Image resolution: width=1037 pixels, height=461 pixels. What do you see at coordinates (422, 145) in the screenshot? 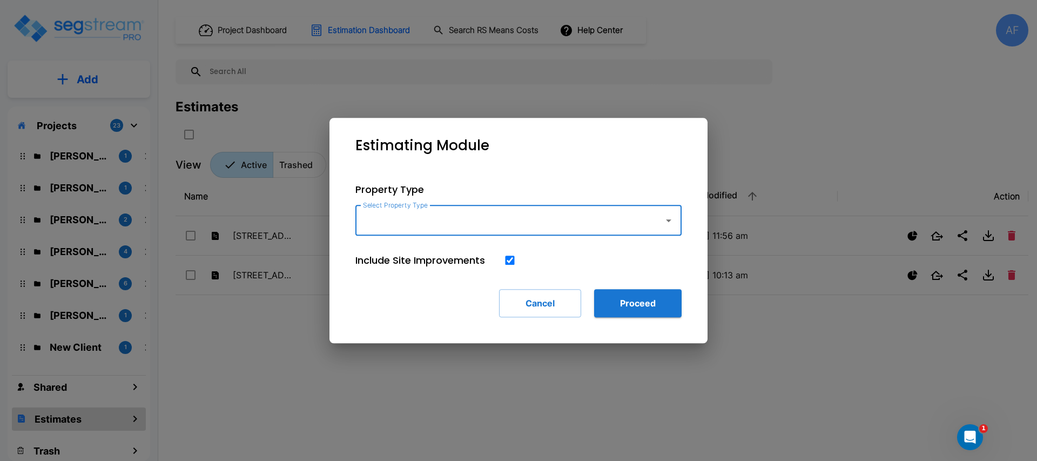
I see `p: Estimating Module` at bounding box center [422, 145].